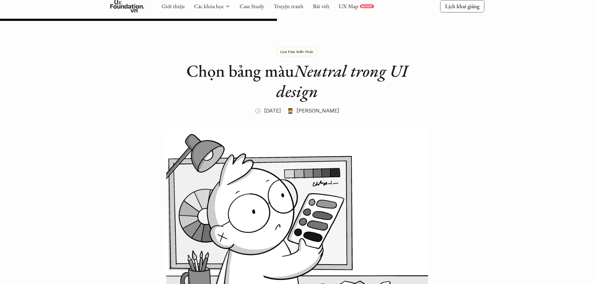 The width and height of the screenshot is (594, 284). Describe the element at coordinates (297, 51) in the screenshot. I see `p: Lúa hóa kiến thức` at that location.